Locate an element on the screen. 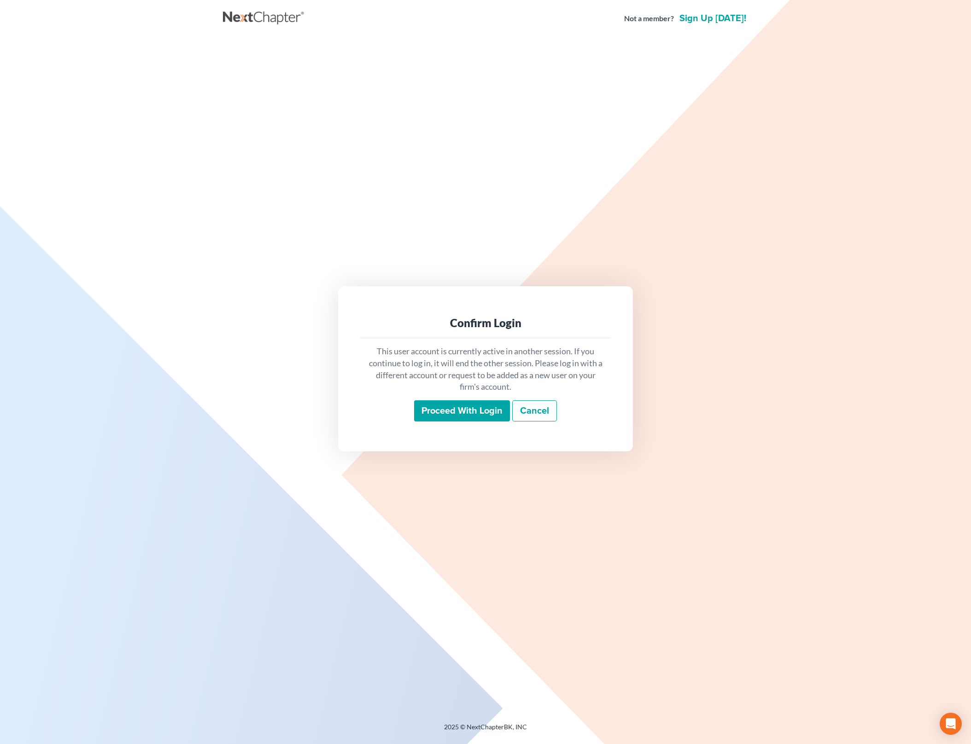 The width and height of the screenshot is (971, 744). div: Confirm Login is located at coordinates (485, 323).